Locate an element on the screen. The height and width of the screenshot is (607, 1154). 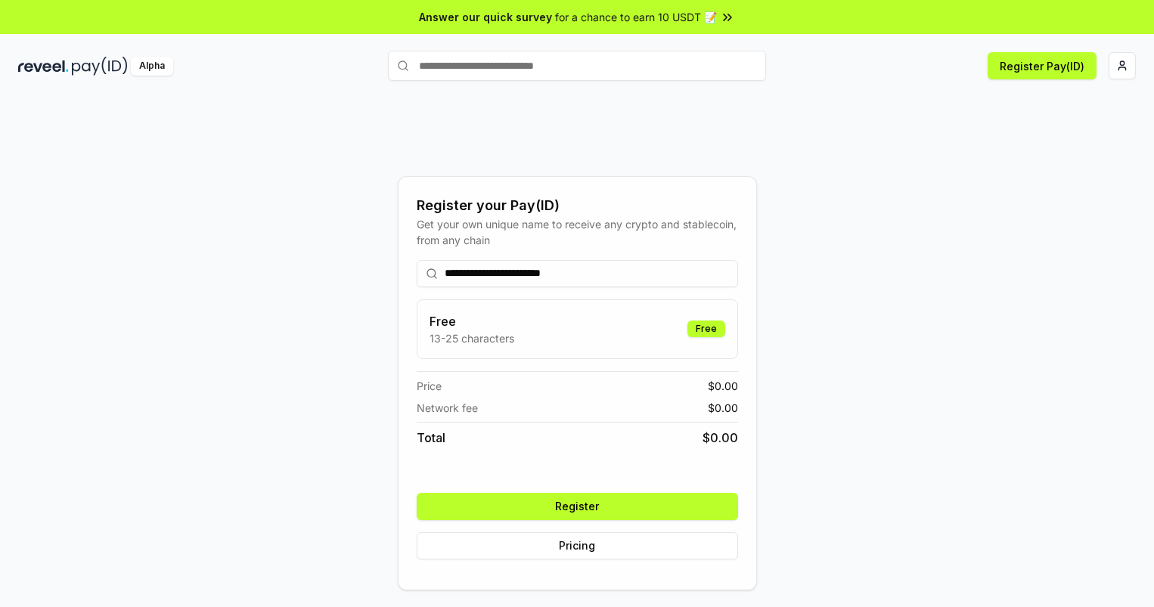
span: Network fee is located at coordinates (447, 408).